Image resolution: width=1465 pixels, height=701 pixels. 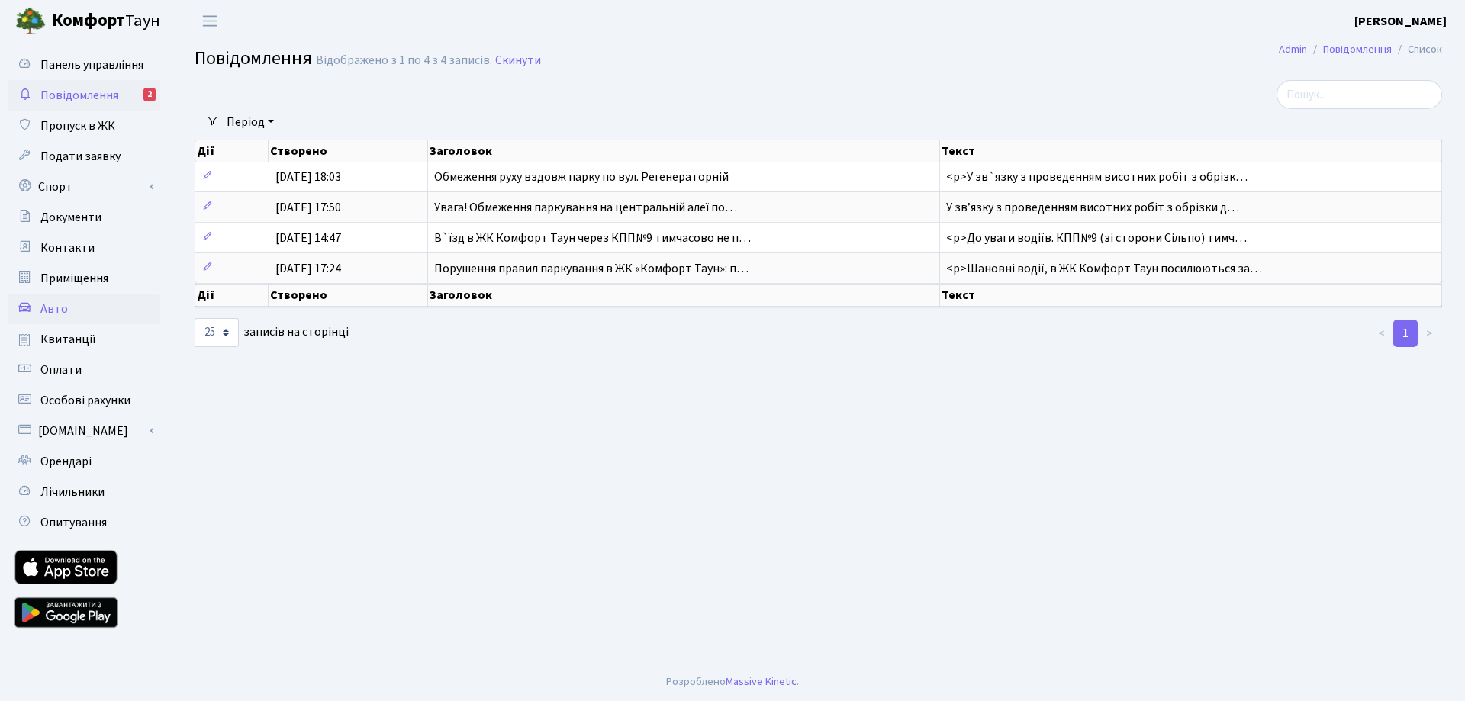 What do you see at coordinates (1361, 50) in the screenshot?
I see `nav: breadcrumb` at bounding box center [1361, 50].